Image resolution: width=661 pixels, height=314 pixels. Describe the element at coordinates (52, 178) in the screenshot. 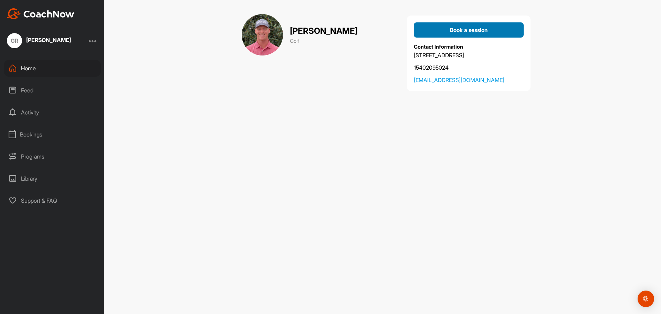

I see `div: Library` at that location.